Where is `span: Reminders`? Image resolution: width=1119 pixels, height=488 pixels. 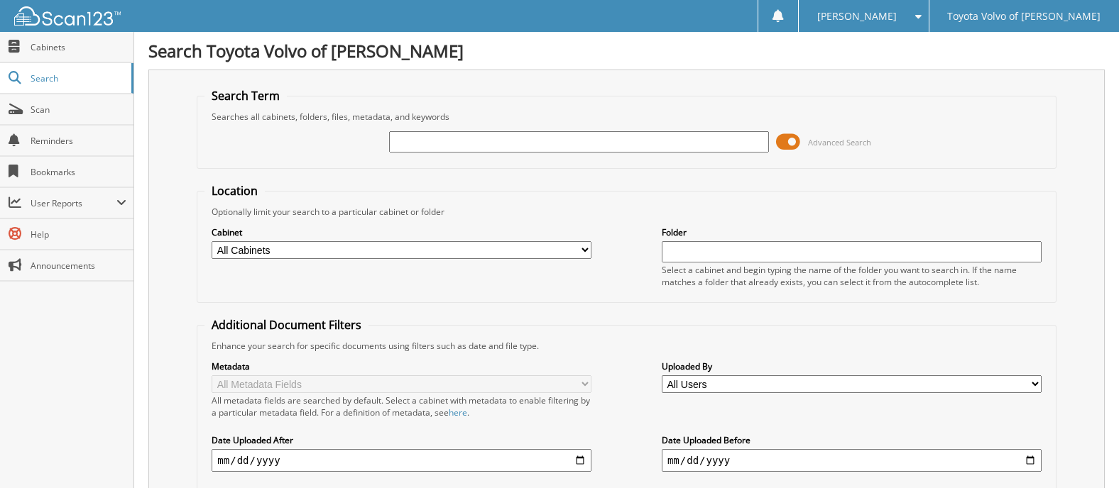 span: Reminders is located at coordinates (78, 141).